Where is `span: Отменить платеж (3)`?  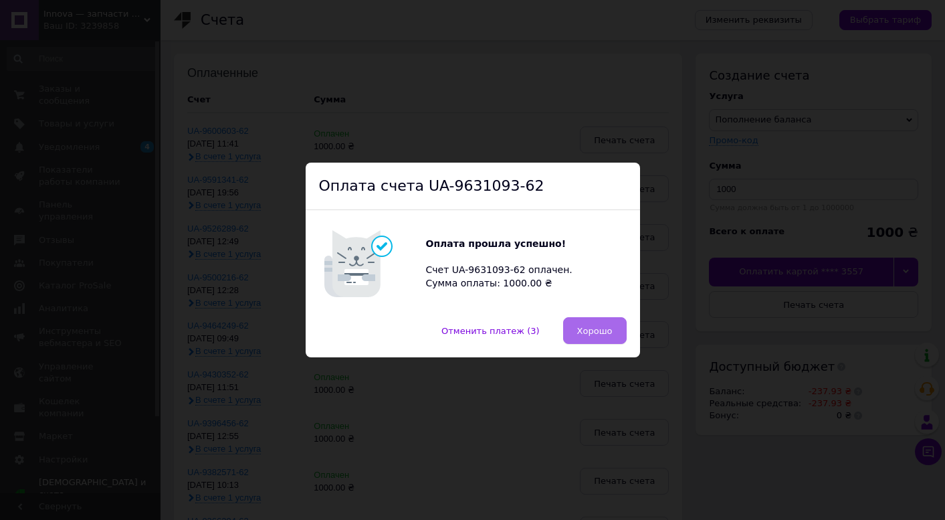 span: Отменить платеж (3) is located at coordinates (490, 330).